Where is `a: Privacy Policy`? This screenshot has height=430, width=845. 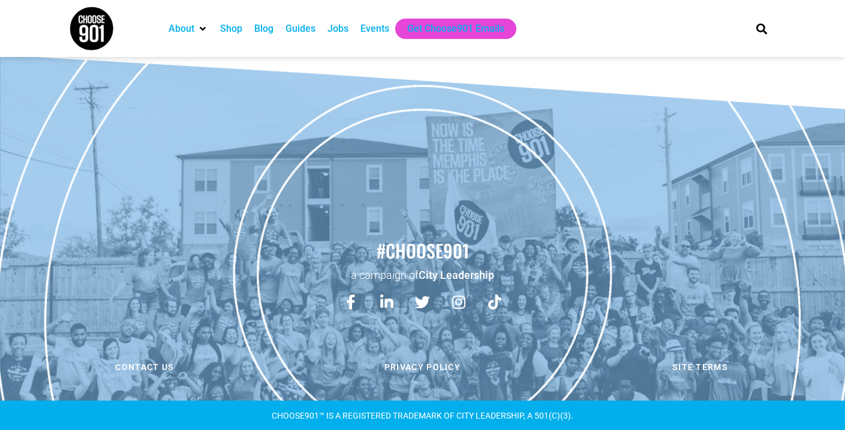 a: Privacy Policy is located at coordinates (422, 367).